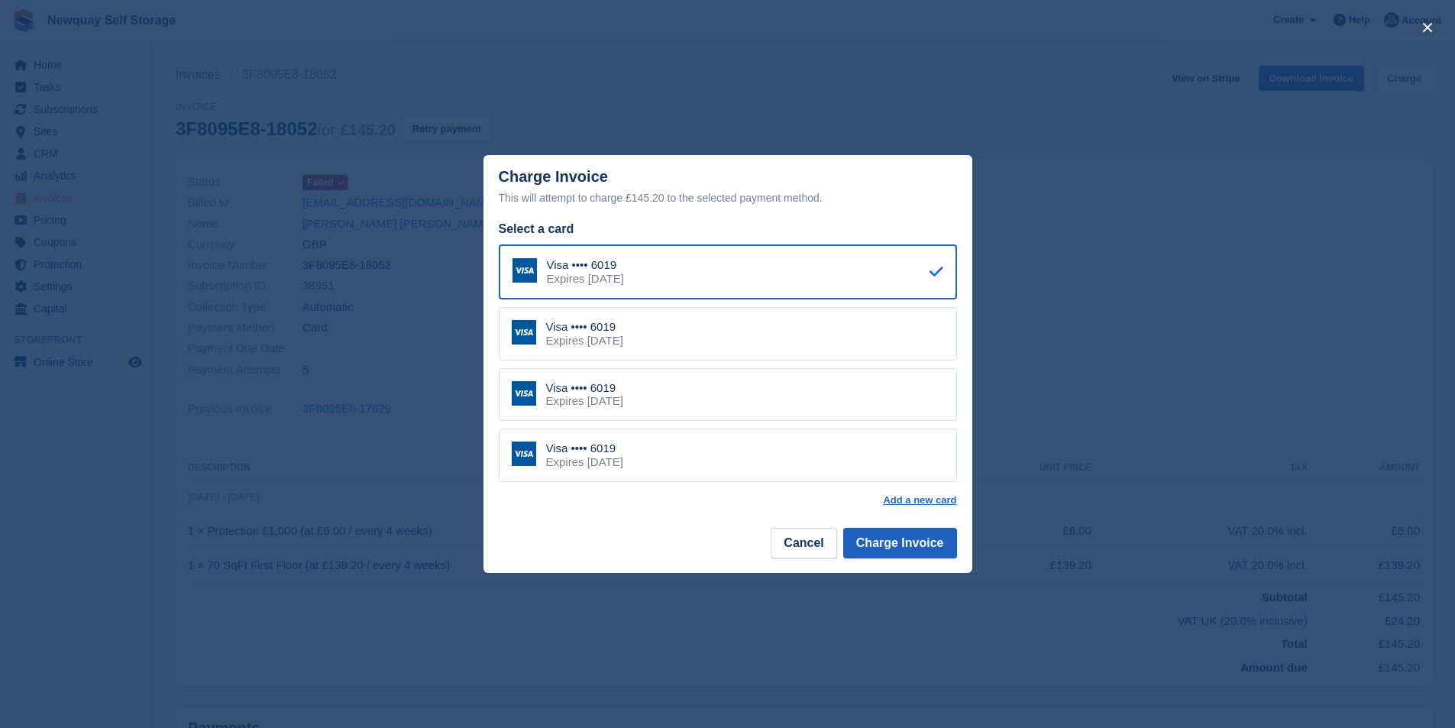 This screenshot has height=728, width=1455. I want to click on div: Charge Invoice, so click(728, 187).